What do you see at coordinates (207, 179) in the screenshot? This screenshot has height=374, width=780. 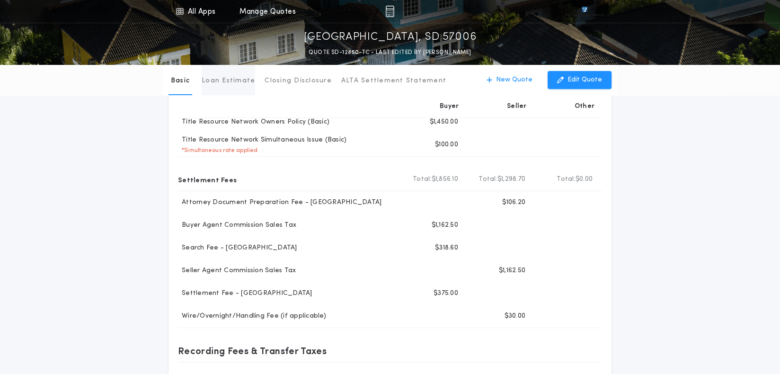 I see `p: Settlement Fees` at bounding box center [207, 179].